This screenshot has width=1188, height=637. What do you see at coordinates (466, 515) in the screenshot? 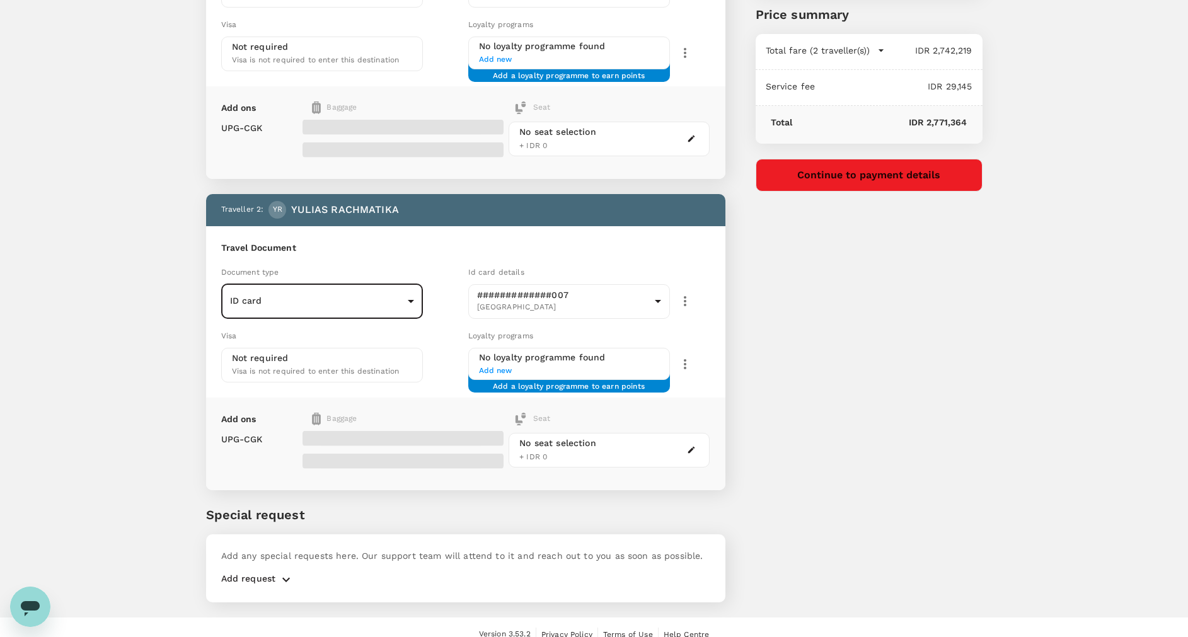
I see `p: Special request` at bounding box center [466, 515].